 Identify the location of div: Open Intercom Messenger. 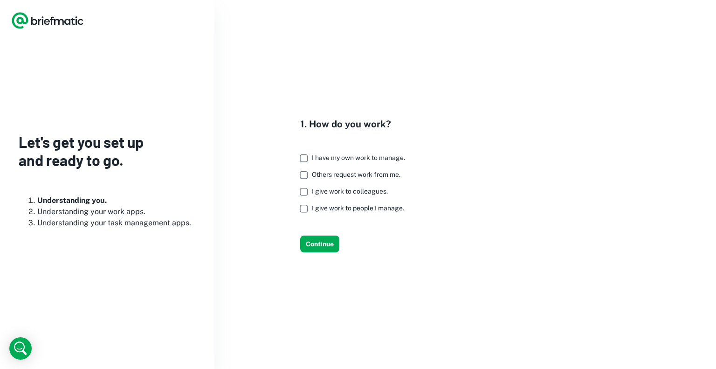
(21, 348).